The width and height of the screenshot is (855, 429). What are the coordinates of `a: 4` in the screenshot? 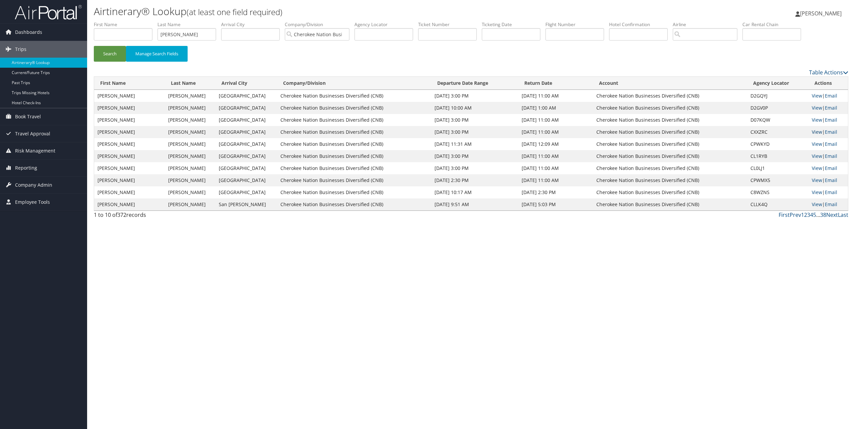 It's located at (812, 215).